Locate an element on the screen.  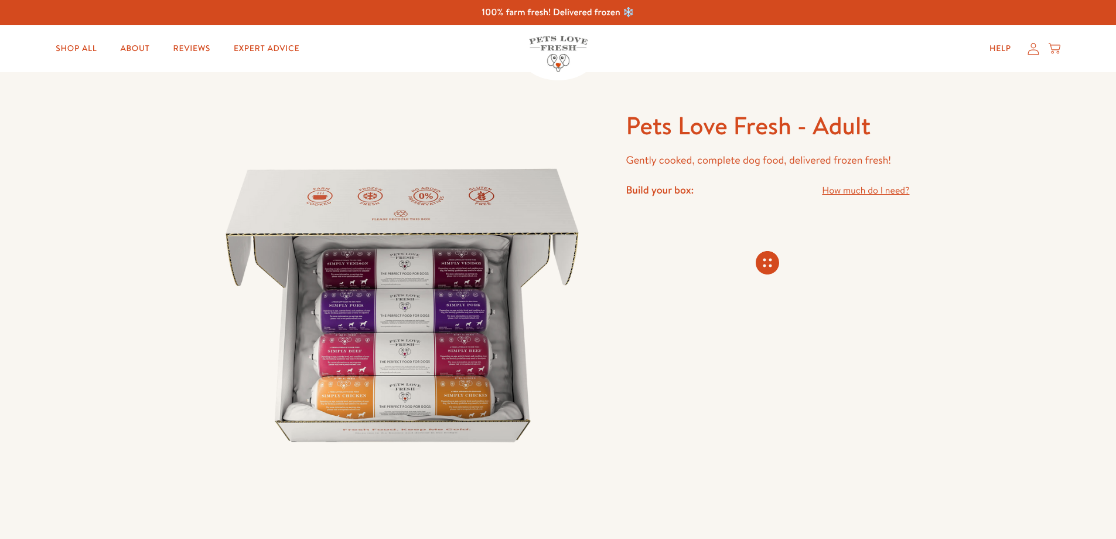
h1: Pets Love Fresh - Adult is located at coordinates (768, 125).